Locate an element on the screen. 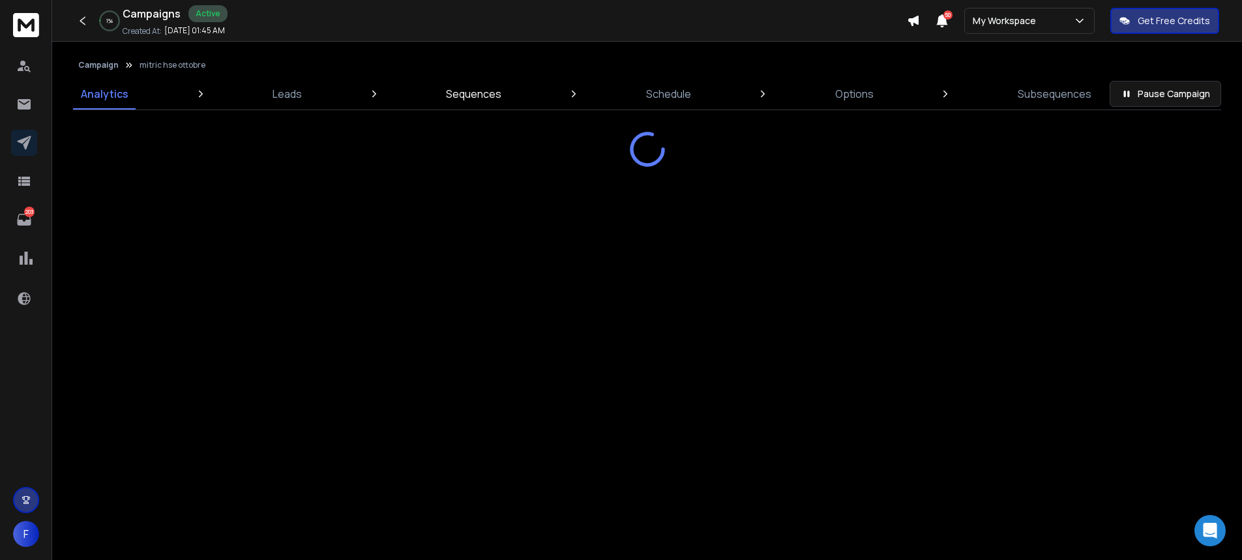 The image size is (1242, 560). p: Get Free Credits is located at coordinates (1173, 21).